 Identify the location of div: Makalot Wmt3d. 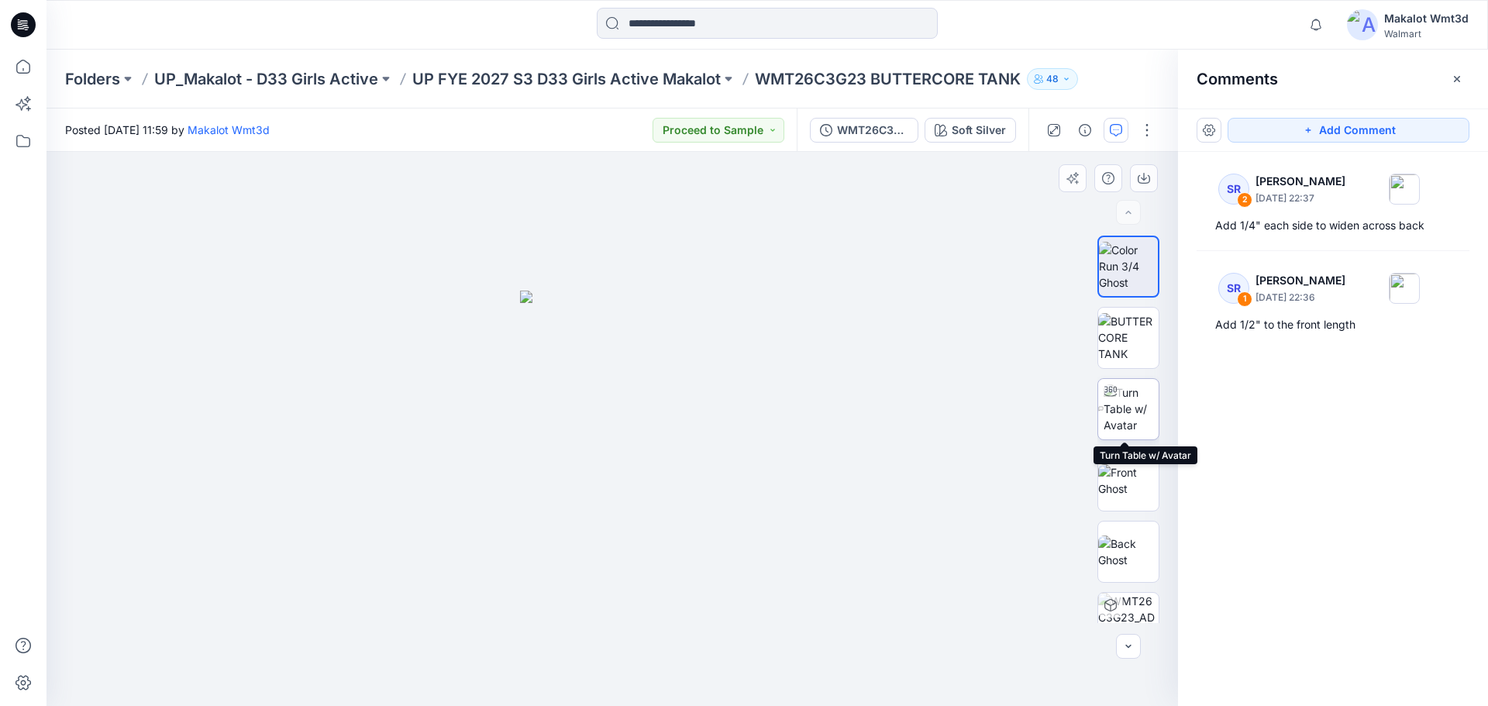
(1426, 19).